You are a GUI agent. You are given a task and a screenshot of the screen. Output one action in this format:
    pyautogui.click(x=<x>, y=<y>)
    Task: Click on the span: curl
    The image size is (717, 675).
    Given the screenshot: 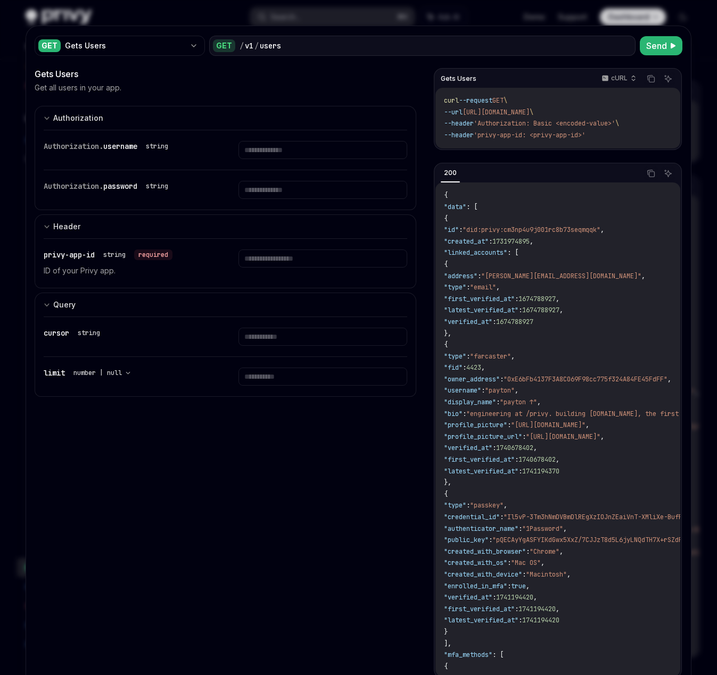 What is the action you would take?
    pyautogui.click(x=451, y=101)
    